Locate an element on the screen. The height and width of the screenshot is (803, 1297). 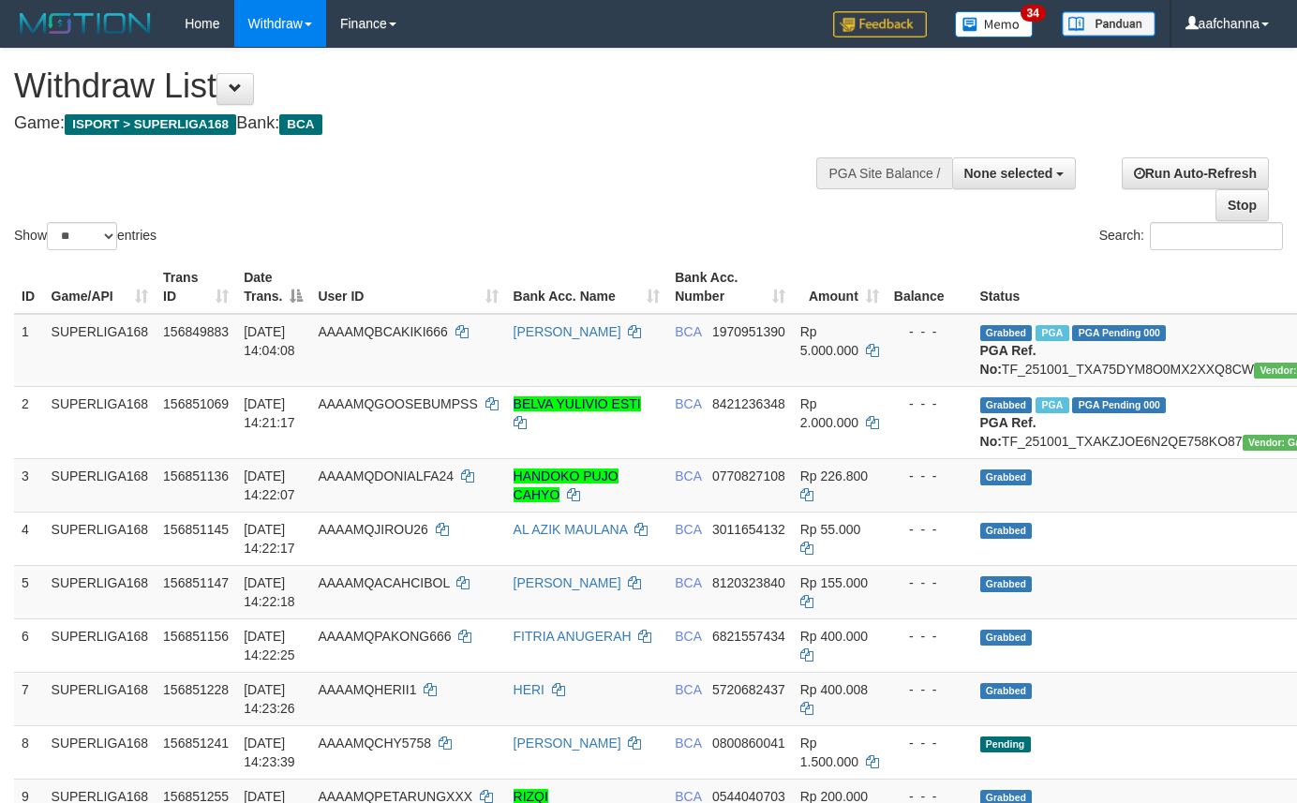
a: Run Auto-Refresh is located at coordinates (1194, 173).